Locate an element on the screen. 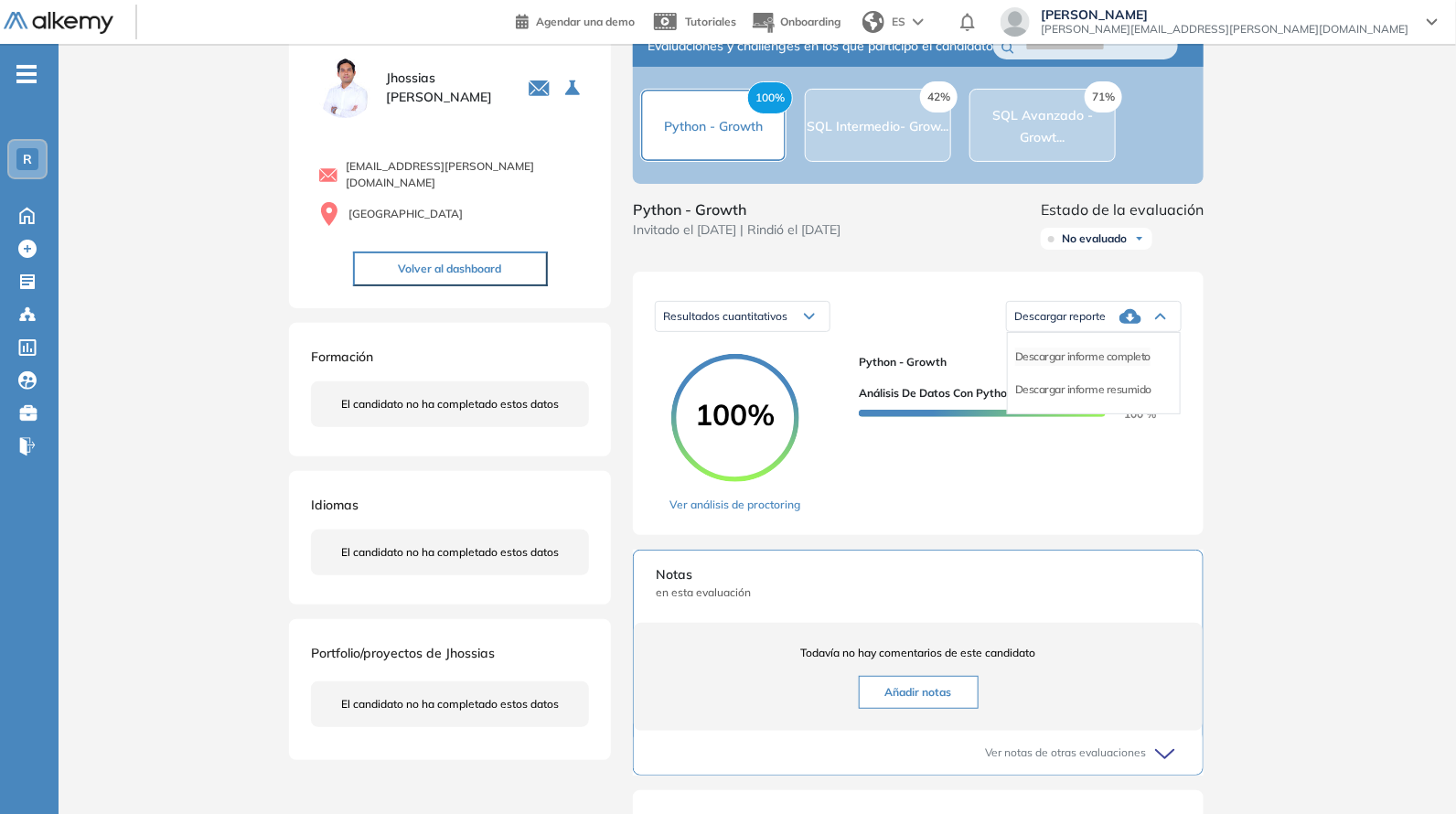  span: 42% is located at coordinates (938, 97).